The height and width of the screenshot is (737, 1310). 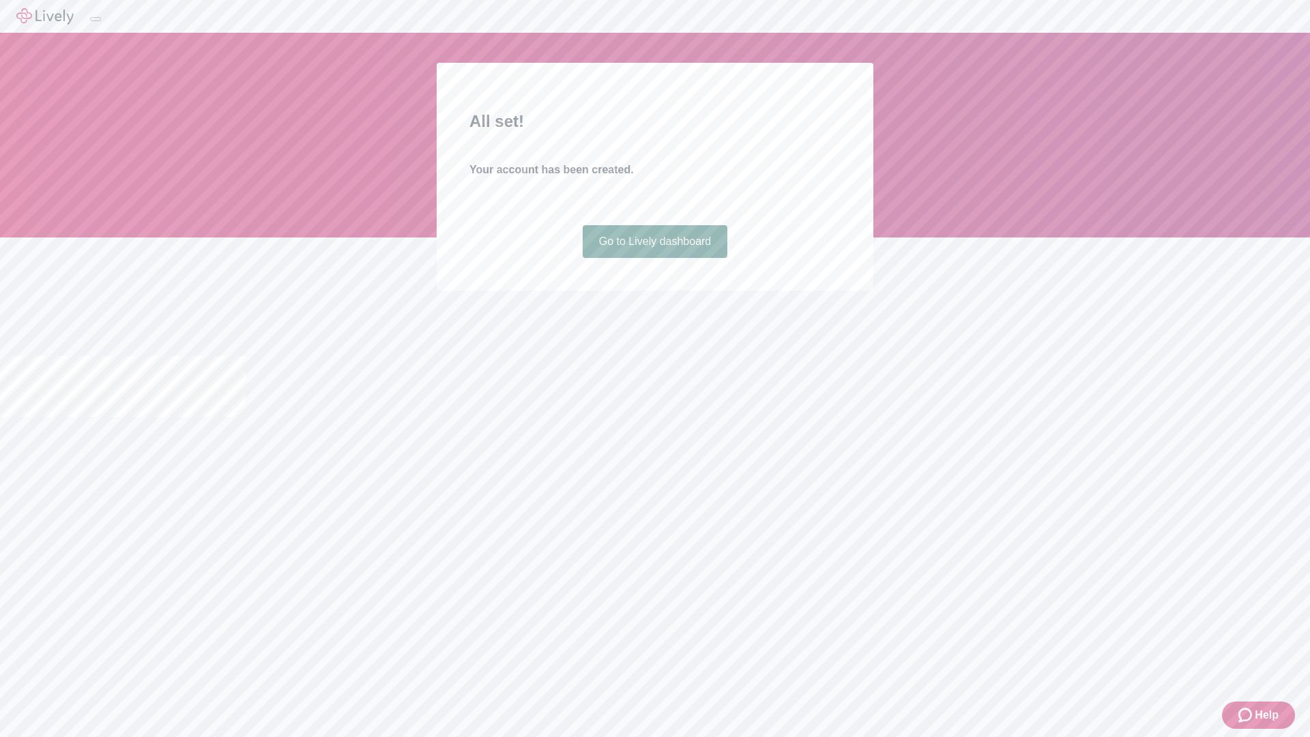 What do you see at coordinates (655, 121) in the screenshot?
I see `h2: All set!` at bounding box center [655, 121].